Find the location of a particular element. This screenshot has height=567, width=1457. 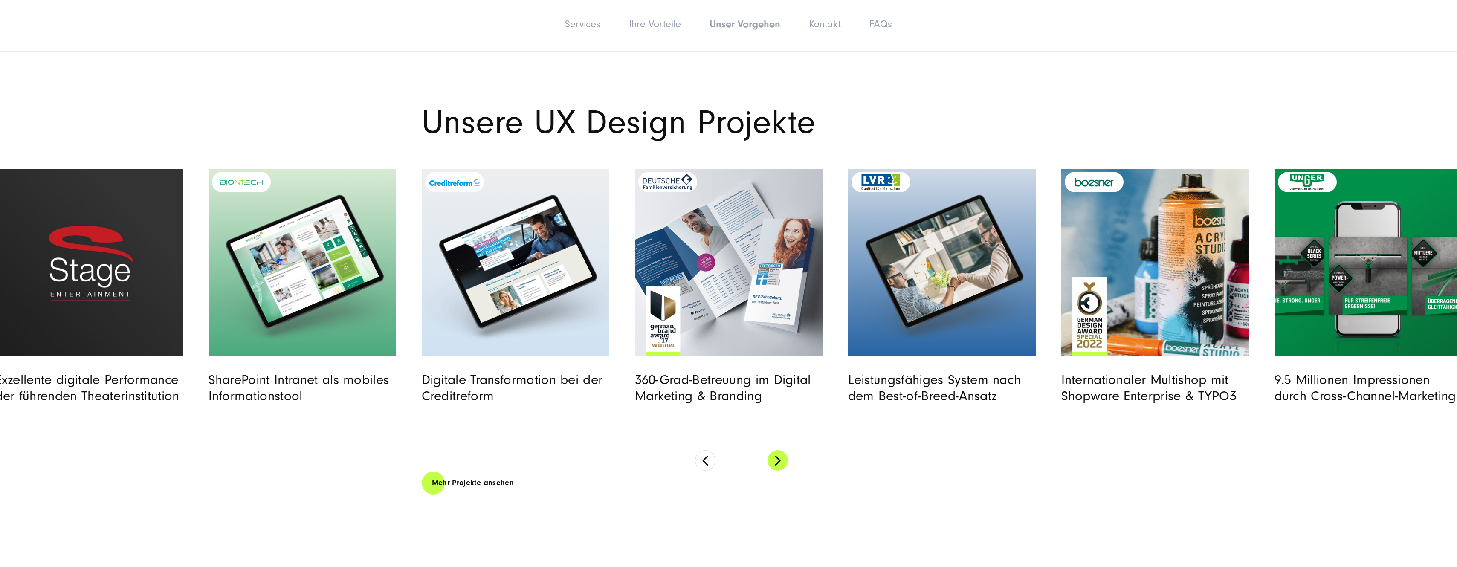

a: Read full post: Creditreform | Digitale Transformation | SUNZINET is located at coordinates (516, 263).